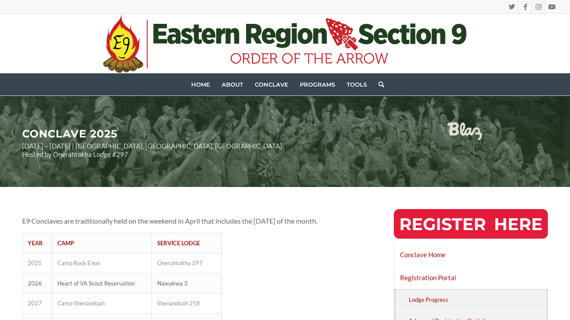 The height and width of the screenshot is (320, 570). What do you see at coordinates (102, 283) in the screenshot?
I see `td: Heart of VA Scout Reservation` at bounding box center [102, 283].